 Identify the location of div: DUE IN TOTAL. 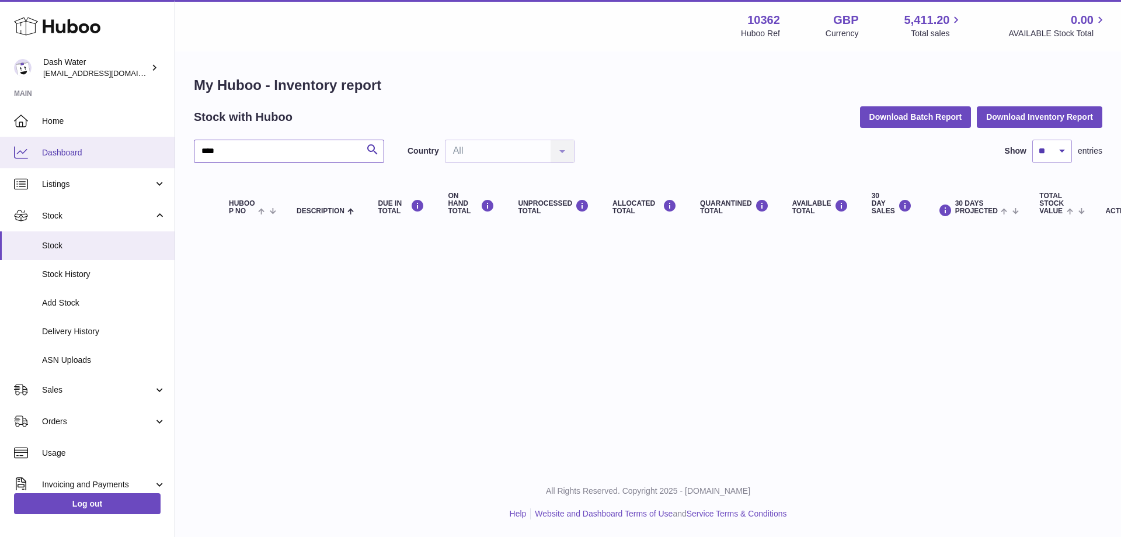
(401, 207).